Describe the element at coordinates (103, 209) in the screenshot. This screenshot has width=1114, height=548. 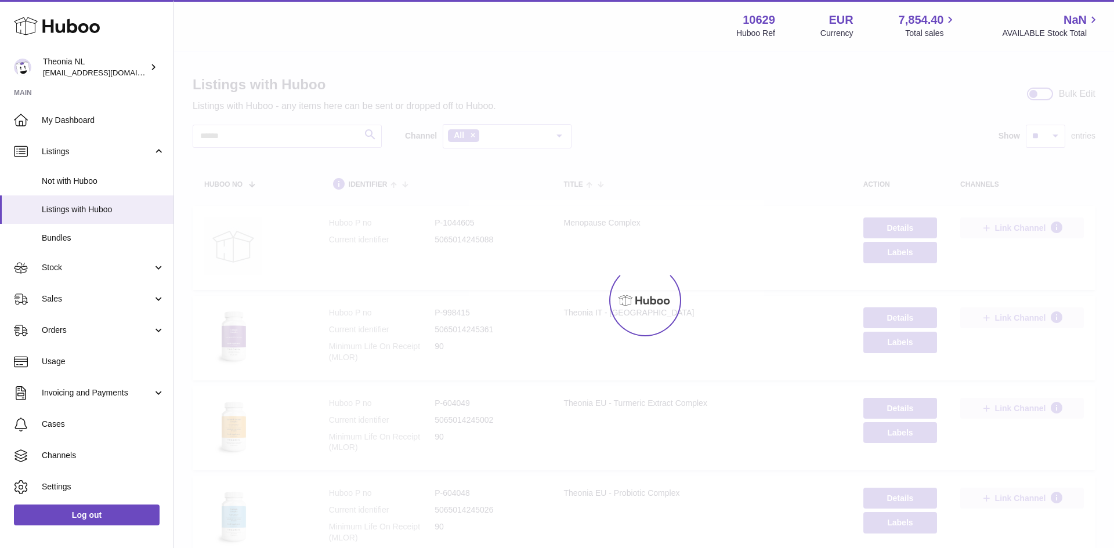
I see `span: Listings with Huboo` at that location.